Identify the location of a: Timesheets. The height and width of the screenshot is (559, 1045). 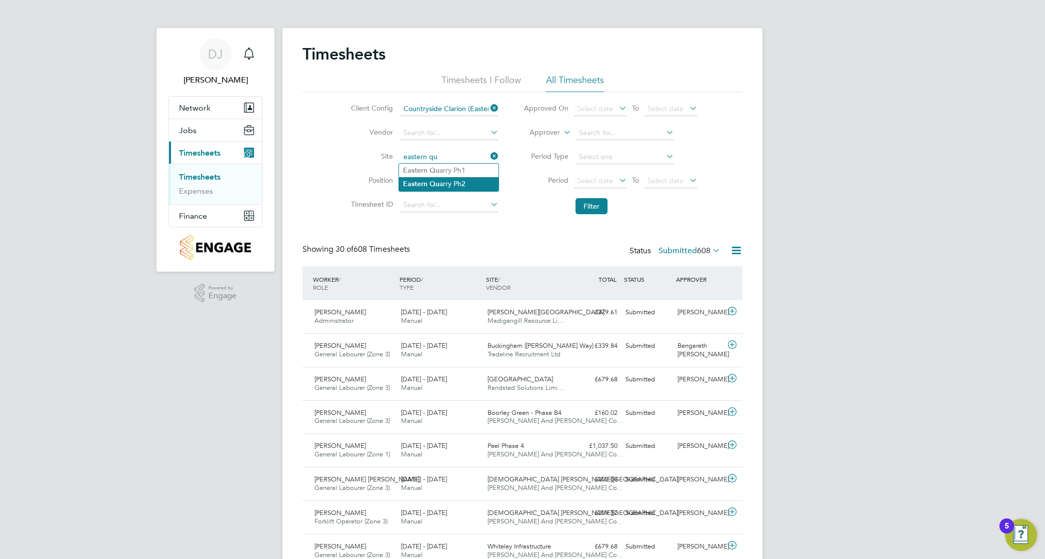
(200, 177).